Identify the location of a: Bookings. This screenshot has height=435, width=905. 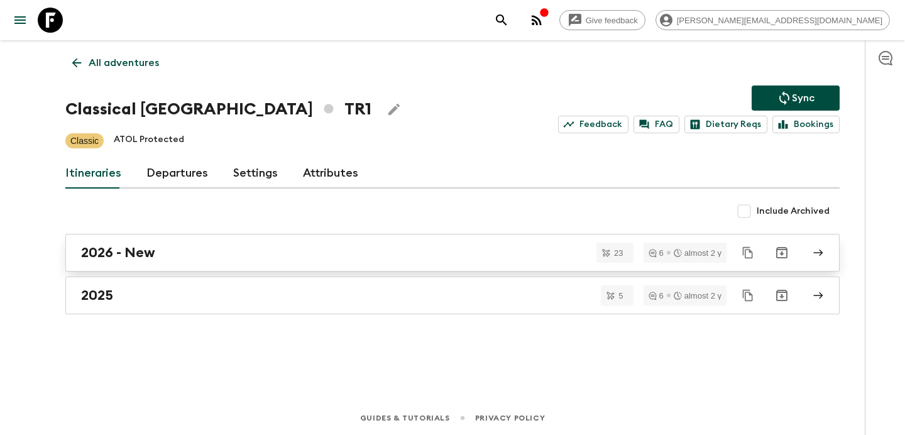
(805, 124).